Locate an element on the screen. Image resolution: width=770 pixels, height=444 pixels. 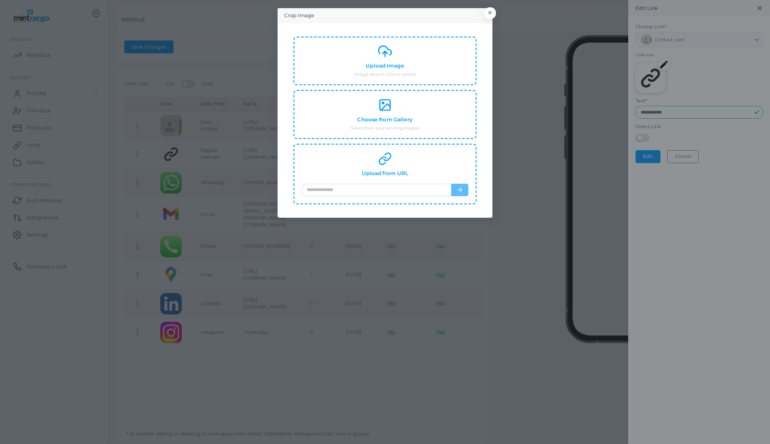
h4: Choose from Gallery is located at coordinates (385, 119).